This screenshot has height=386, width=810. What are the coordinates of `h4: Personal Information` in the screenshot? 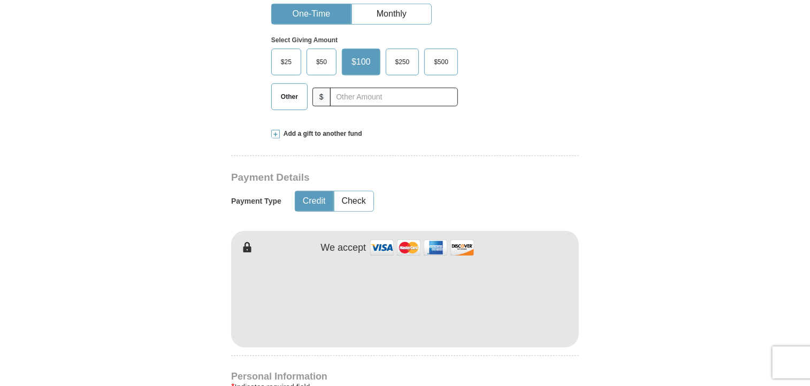 It's located at (405, 377).